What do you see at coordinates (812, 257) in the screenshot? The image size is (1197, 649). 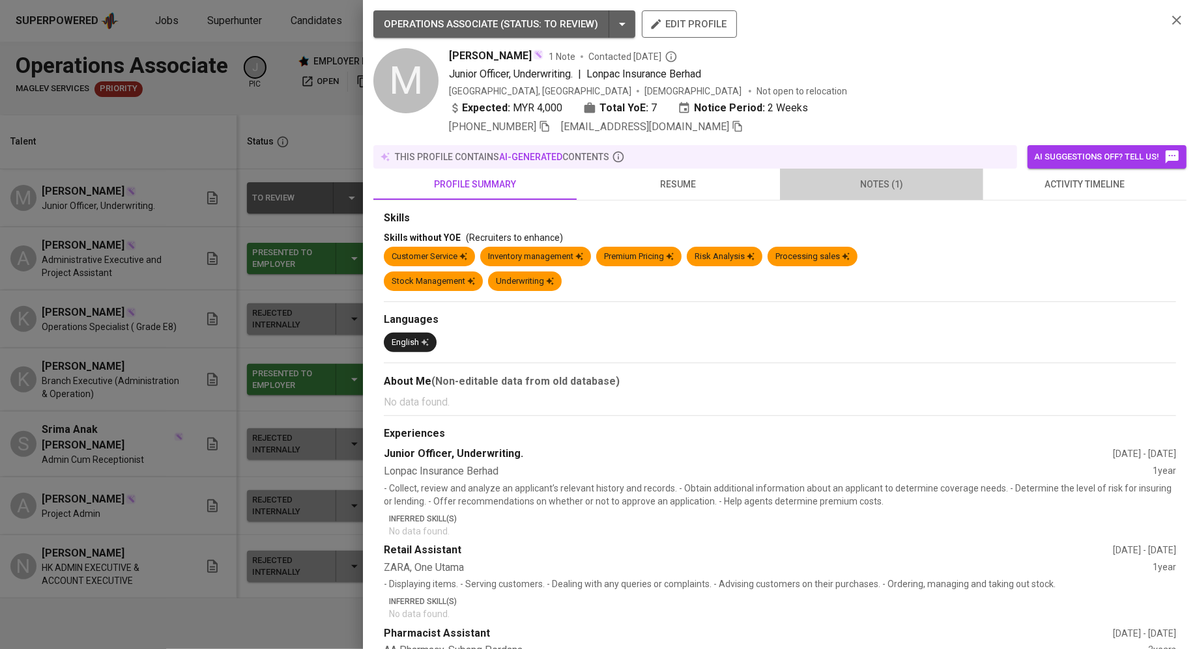 I see `div: Processing sales` at bounding box center [812, 257].